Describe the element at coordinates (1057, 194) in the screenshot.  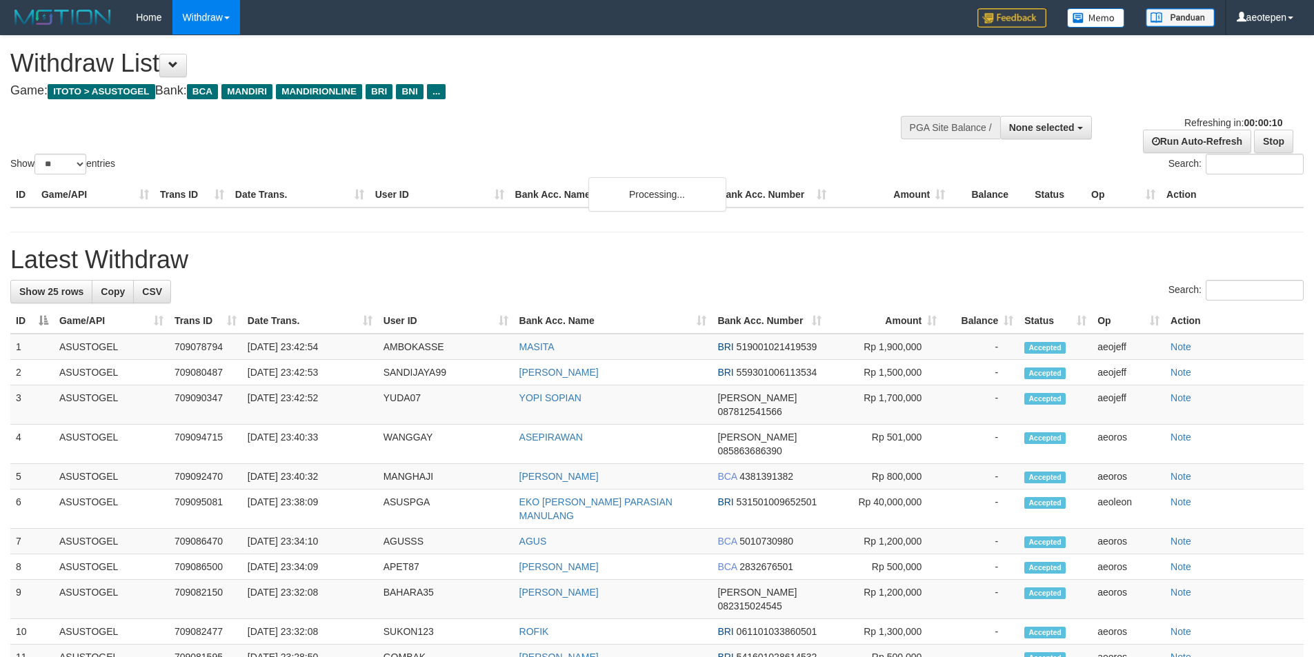
I see `th: Status` at that location.